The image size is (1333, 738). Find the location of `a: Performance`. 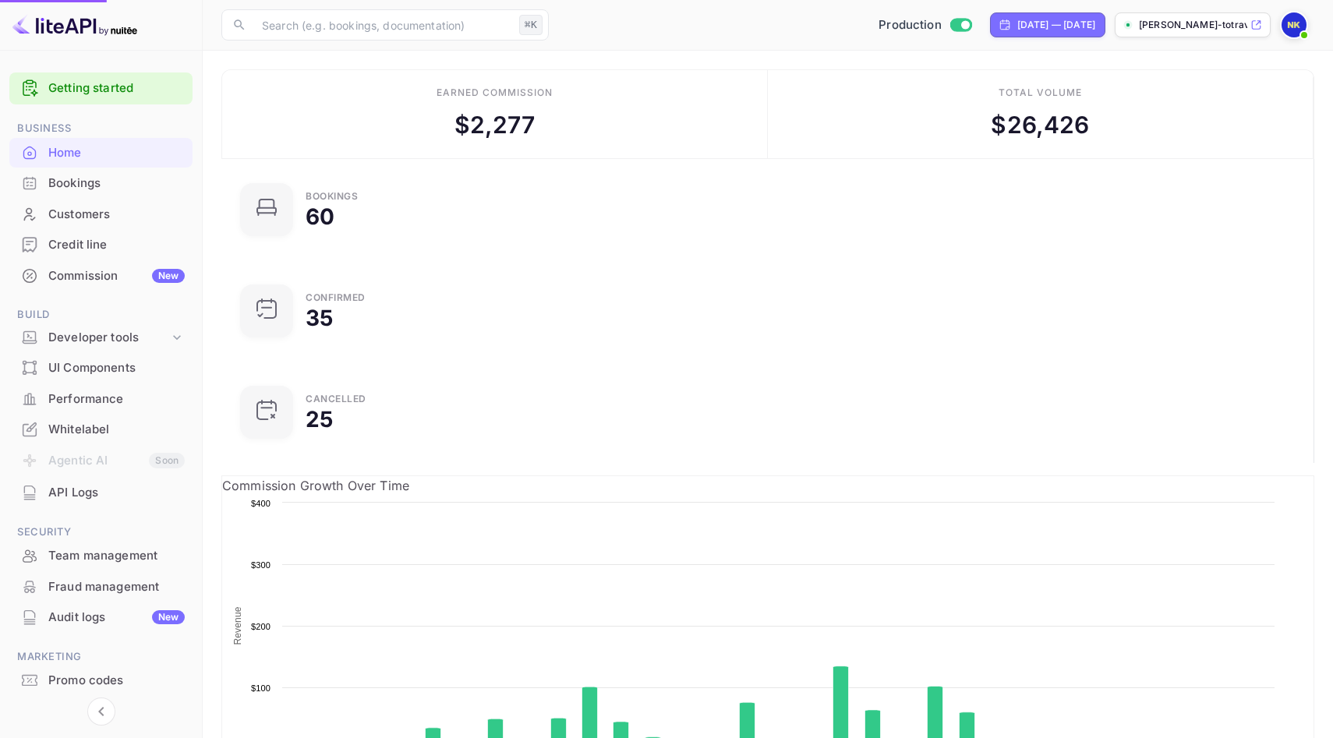

a: Performance is located at coordinates (101, 398).